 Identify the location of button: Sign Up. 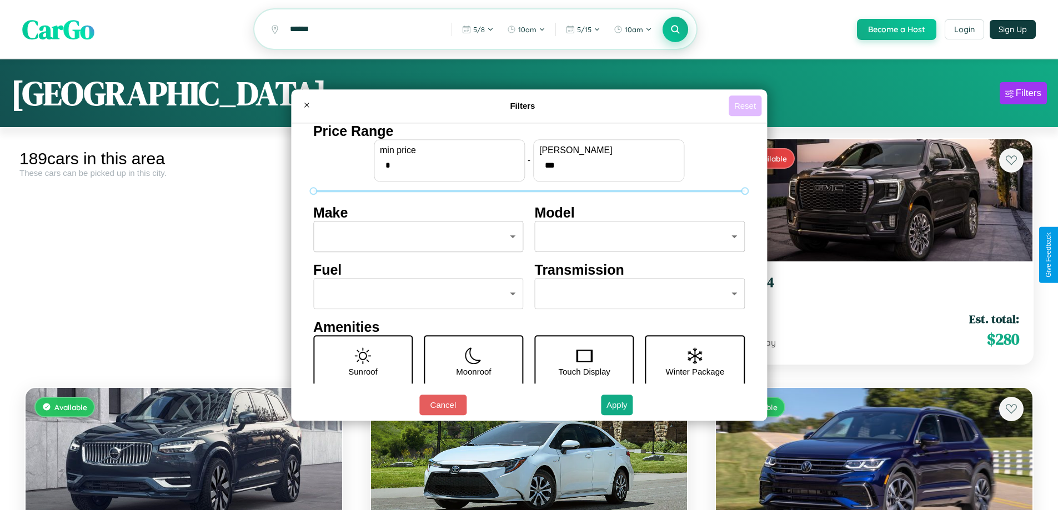
(1012, 29).